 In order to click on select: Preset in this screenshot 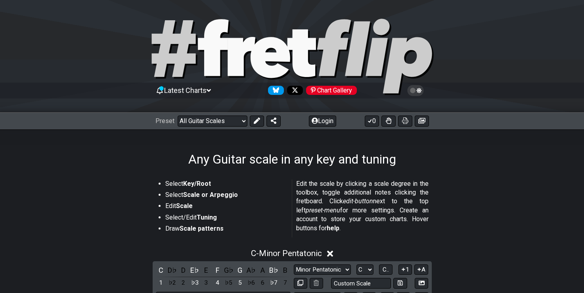, I will do `click(213, 121)`.